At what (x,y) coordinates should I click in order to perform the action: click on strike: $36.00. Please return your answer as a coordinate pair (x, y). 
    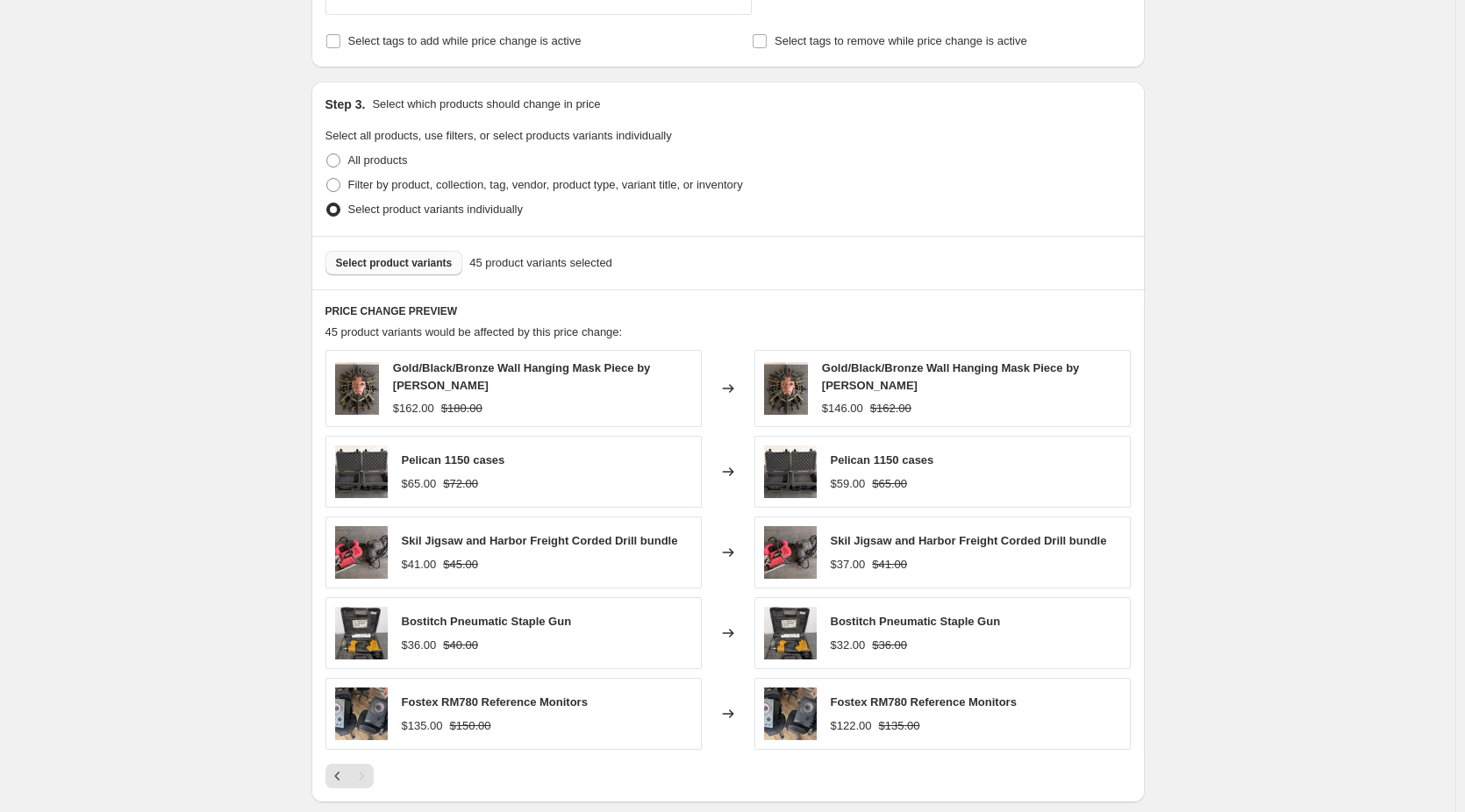
    Looking at the image, I should click on (890, 645).